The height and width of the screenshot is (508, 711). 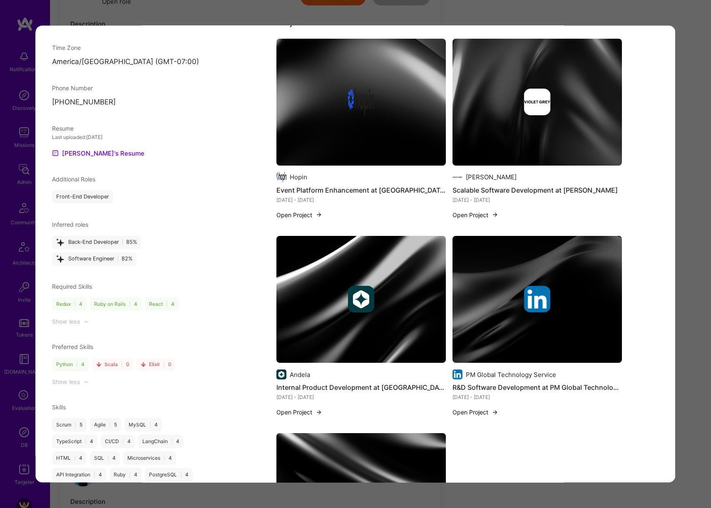 What do you see at coordinates (511, 374) in the screenshot?
I see `div: PM Global Technology Service` at bounding box center [511, 374].